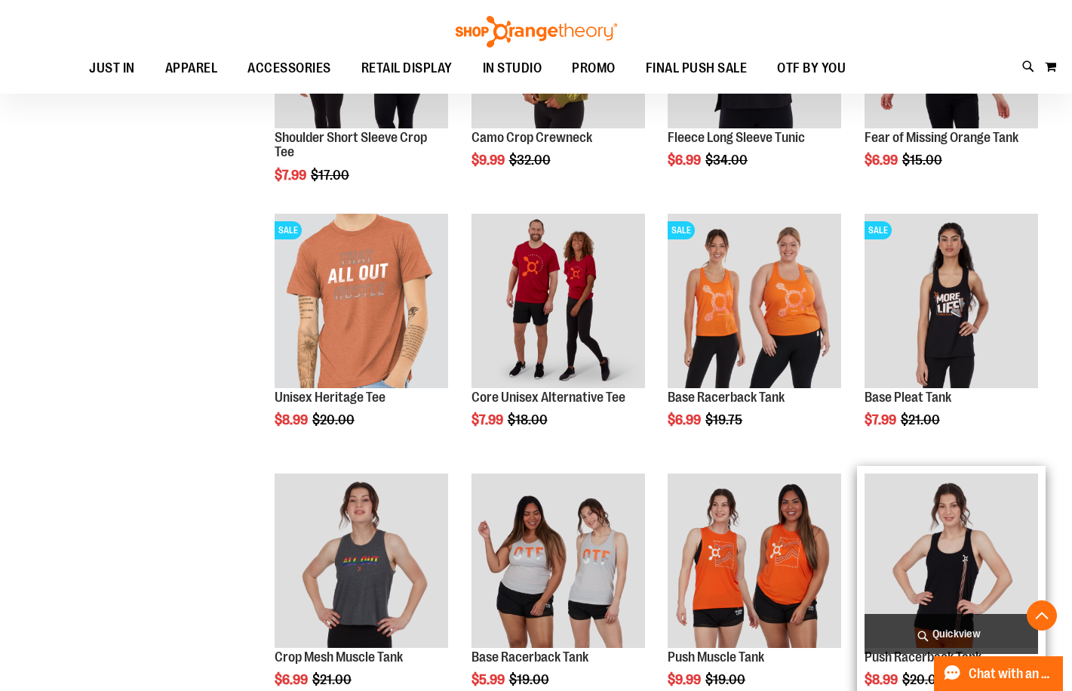 The height and width of the screenshot is (691, 1072). What do you see at coordinates (362, 561) in the screenshot?
I see `a: Product image for Crop Mesh Muscle Tank` at bounding box center [362, 561].